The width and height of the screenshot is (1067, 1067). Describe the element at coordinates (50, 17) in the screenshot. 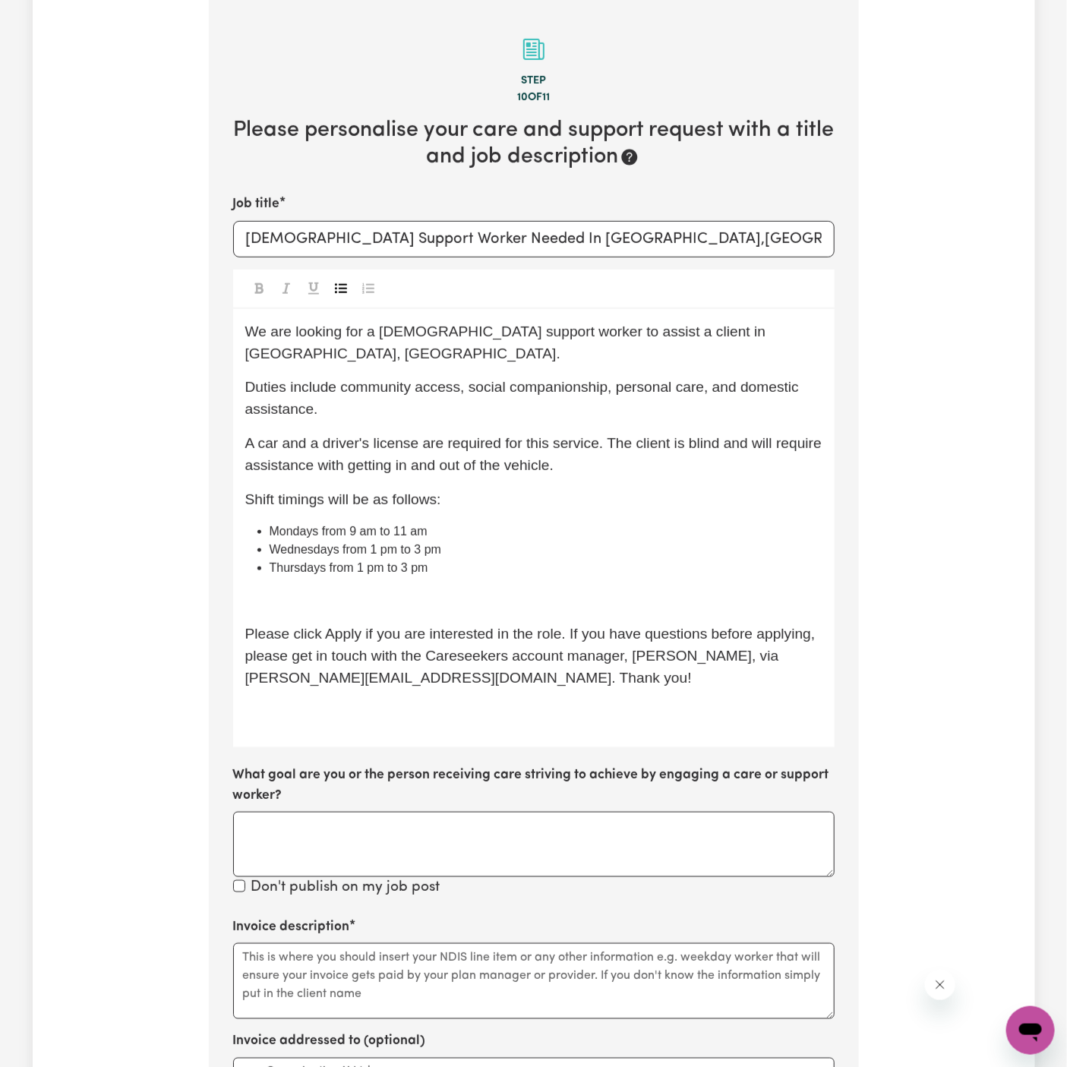

I see `span: Need any help?` at that location.